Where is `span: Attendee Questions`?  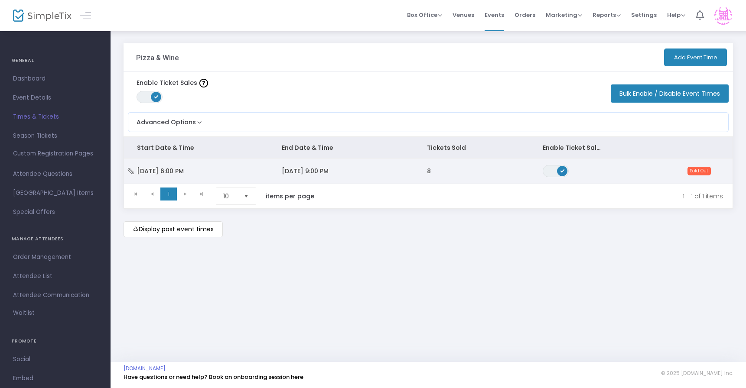
span: Attendee Questions is located at coordinates (55, 174).